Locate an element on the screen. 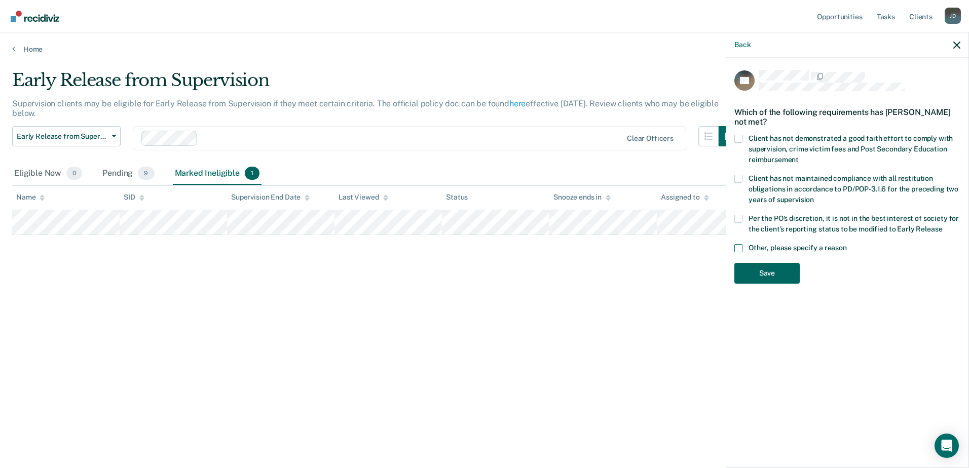  span: Client has not maintained compliance with all restitution obligations in accordance to PD/POP-3.1... is located at coordinates (854, 189).